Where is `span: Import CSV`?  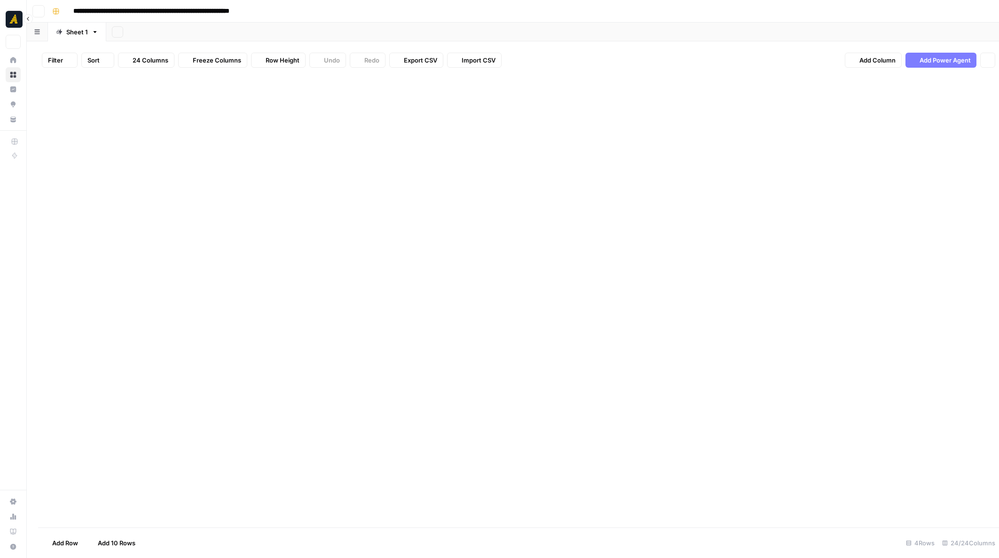
span: Import CSV is located at coordinates (478, 60).